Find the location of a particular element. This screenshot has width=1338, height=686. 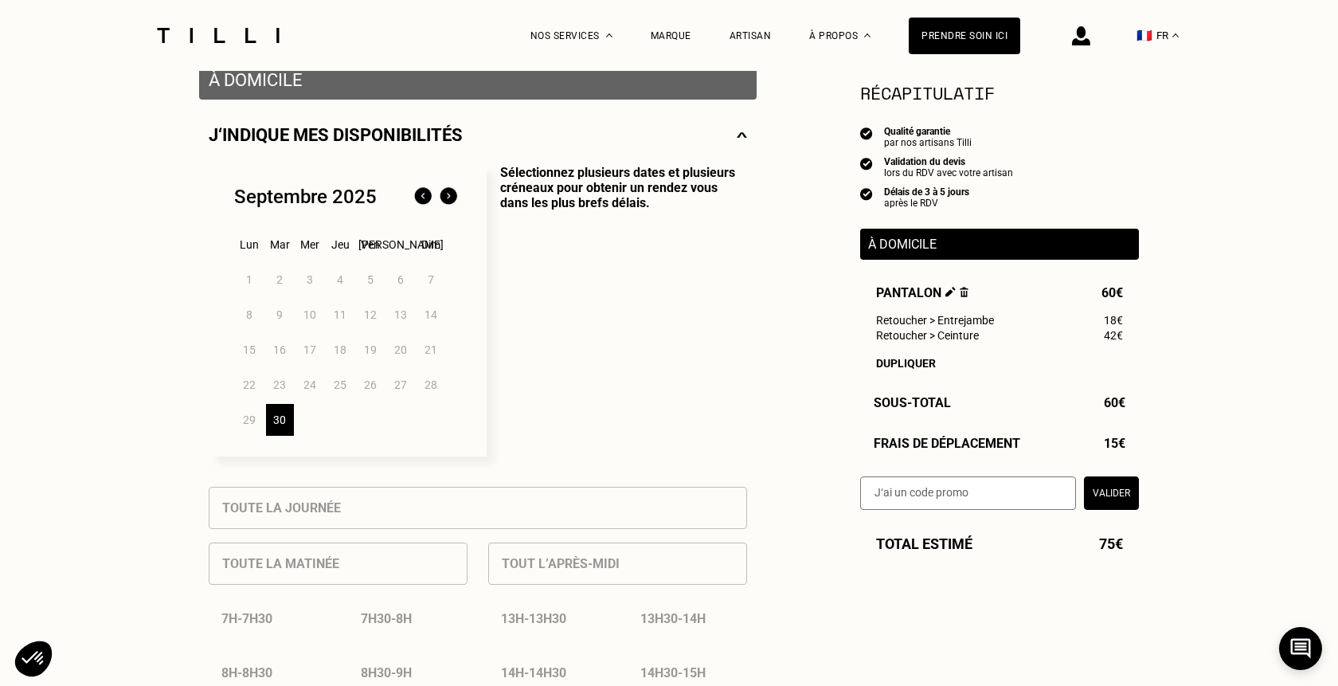

p: Sélectionnez plusieurs dates et plusieurs créneaux pour obtenir un rendez vous dans les plus bref... is located at coordinates (617, 311).